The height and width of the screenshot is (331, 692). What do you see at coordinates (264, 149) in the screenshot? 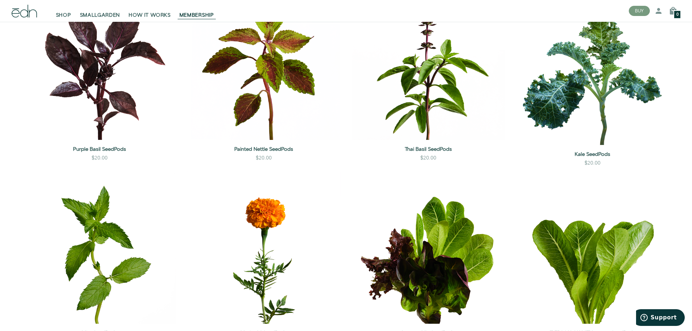
I see `a: Painted Nettle SeedPods` at bounding box center [264, 149].